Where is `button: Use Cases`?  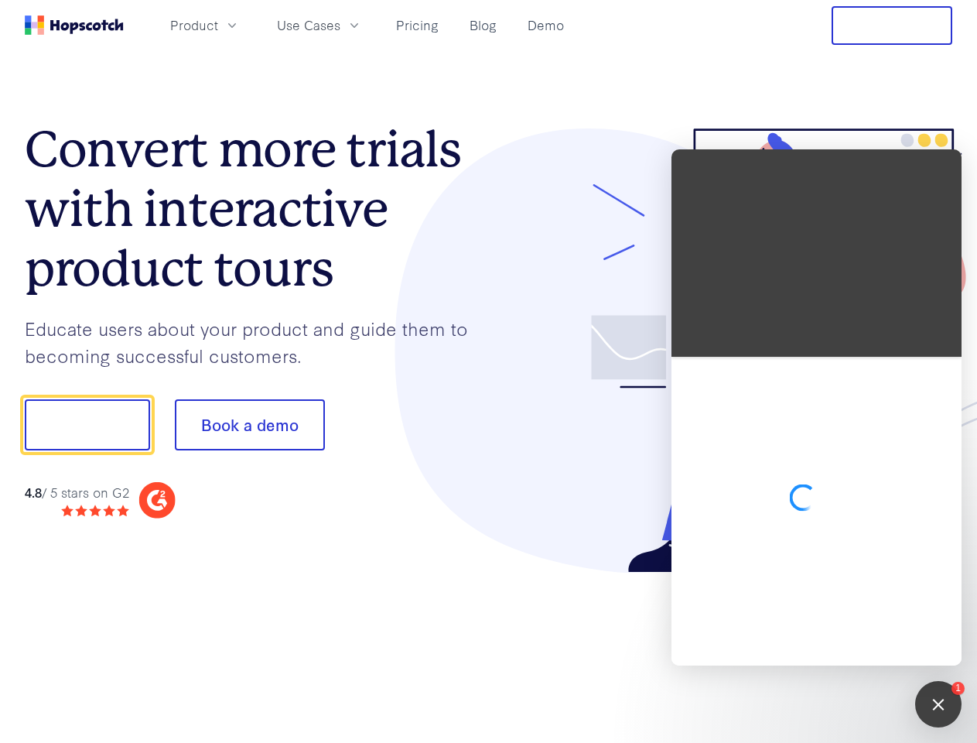
button: Use Cases is located at coordinates (320, 25).